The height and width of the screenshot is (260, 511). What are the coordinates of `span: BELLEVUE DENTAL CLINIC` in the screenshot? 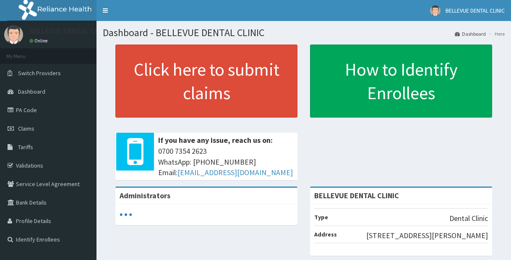 It's located at (475, 10).